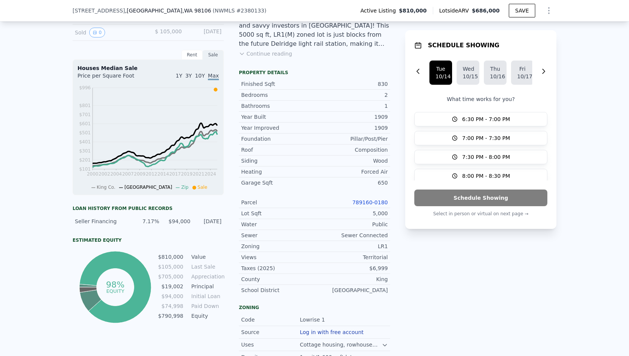 The height and width of the screenshot is (356, 629). I want to click on div: Parcel, so click(278, 202).